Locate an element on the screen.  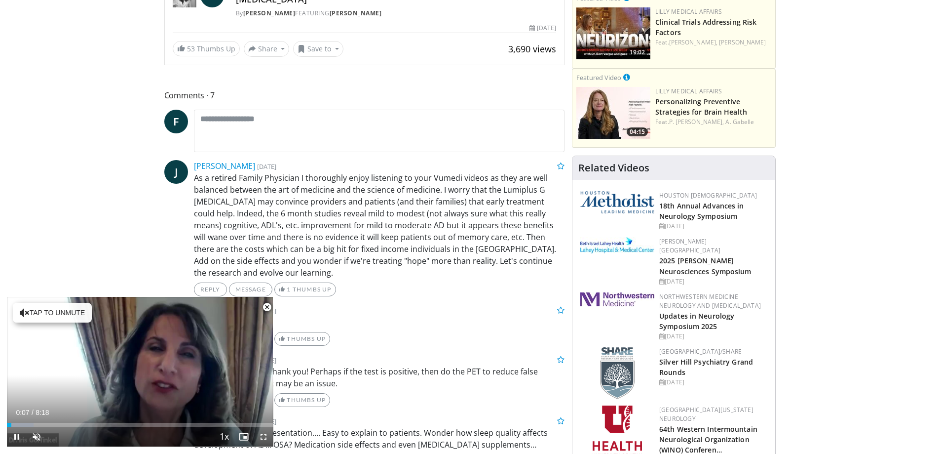
span: 1 is located at coordinates (289, 289).